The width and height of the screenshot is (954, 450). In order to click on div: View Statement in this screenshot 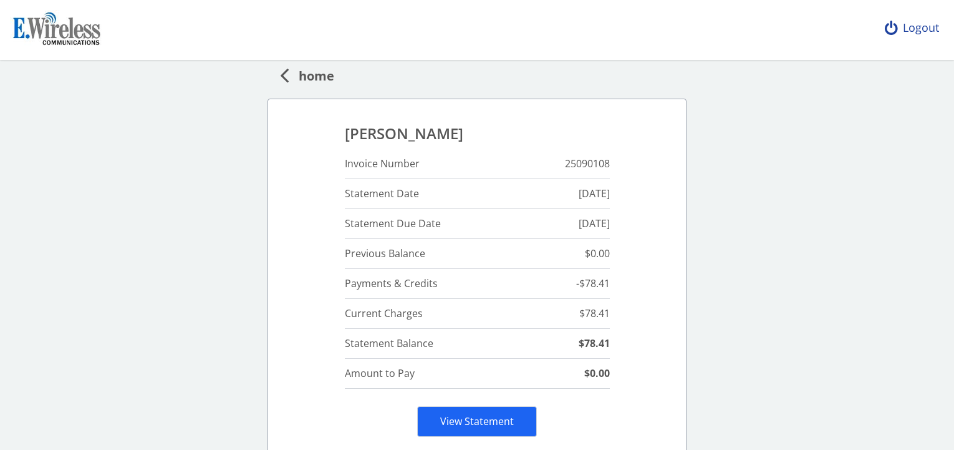, I will do `click(477, 421)`.